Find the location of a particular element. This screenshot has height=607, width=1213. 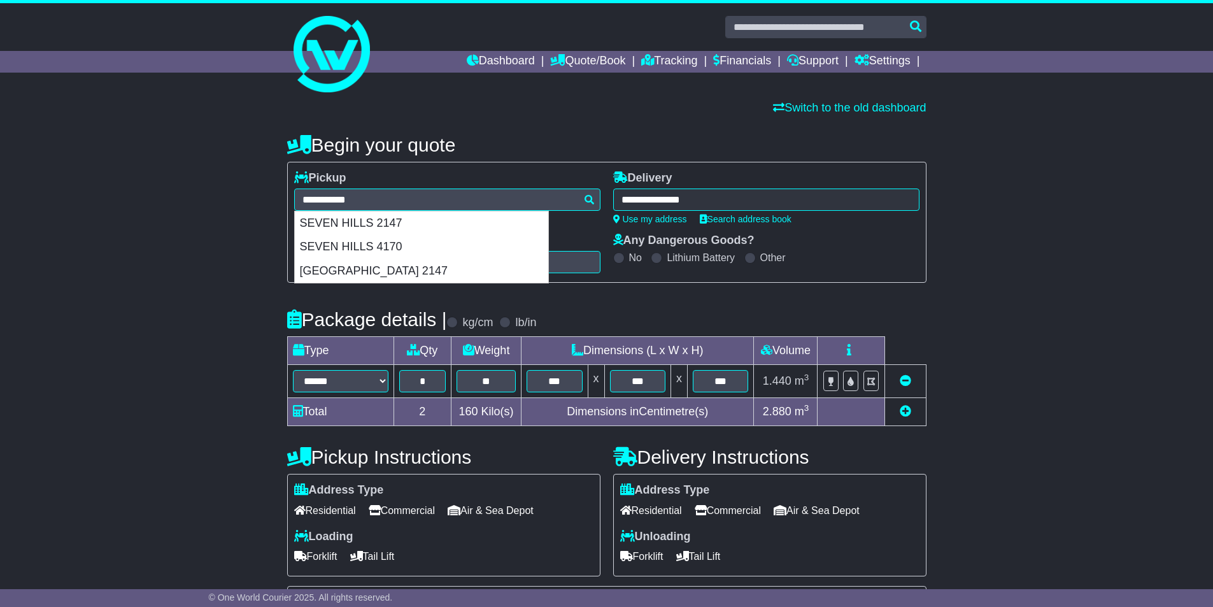

td: Qty is located at coordinates (422, 351).